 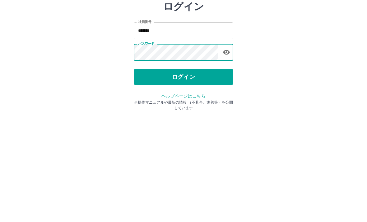 I want to click on label: パスワード, so click(x=146, y=82).